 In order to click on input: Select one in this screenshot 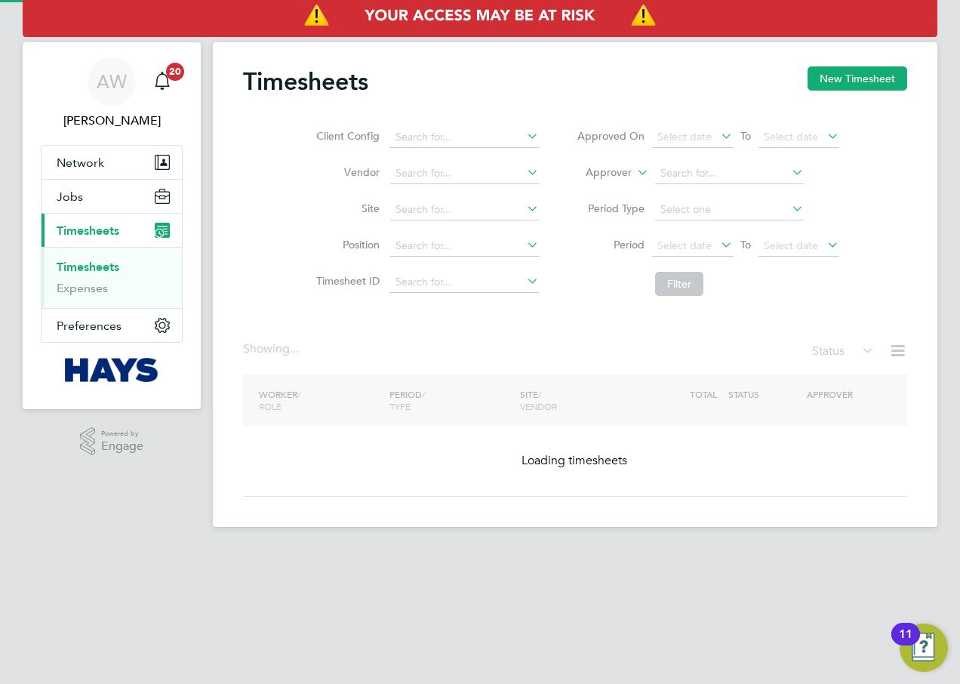, I will do `click(729, 210)`.